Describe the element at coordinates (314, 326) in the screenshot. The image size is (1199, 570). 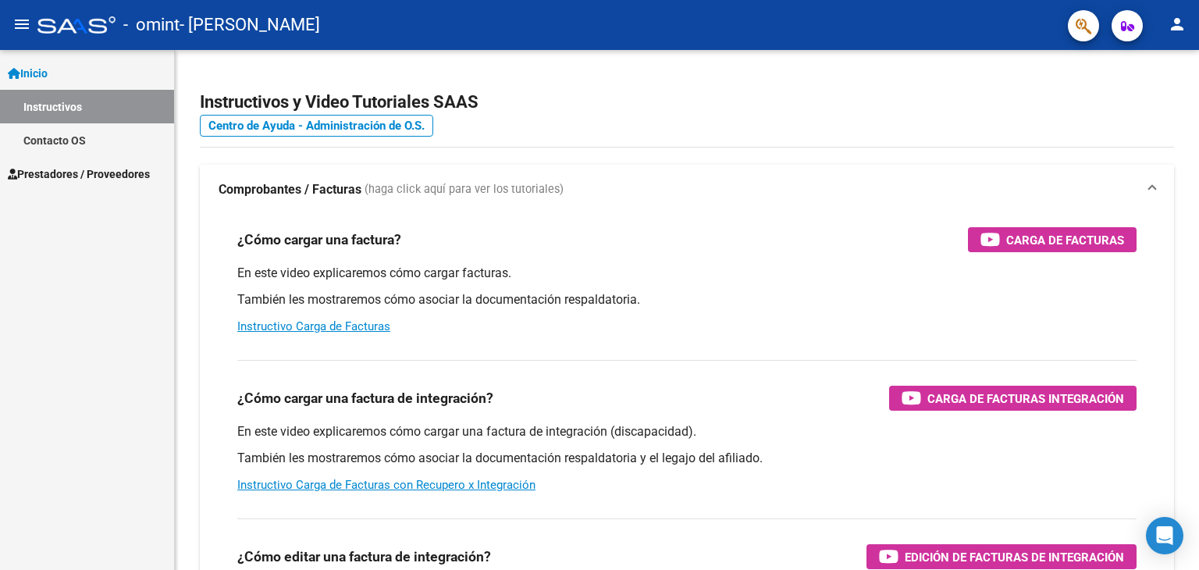
I see `a: Instructivo Carga de Facturas` at that location.